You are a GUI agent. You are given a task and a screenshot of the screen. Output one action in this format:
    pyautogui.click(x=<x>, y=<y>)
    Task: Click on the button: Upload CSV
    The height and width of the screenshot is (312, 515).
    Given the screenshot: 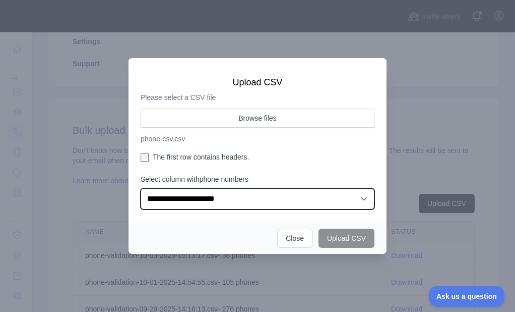 What is the action you would take?
    pyautogui.click(x=346, y=238)
    